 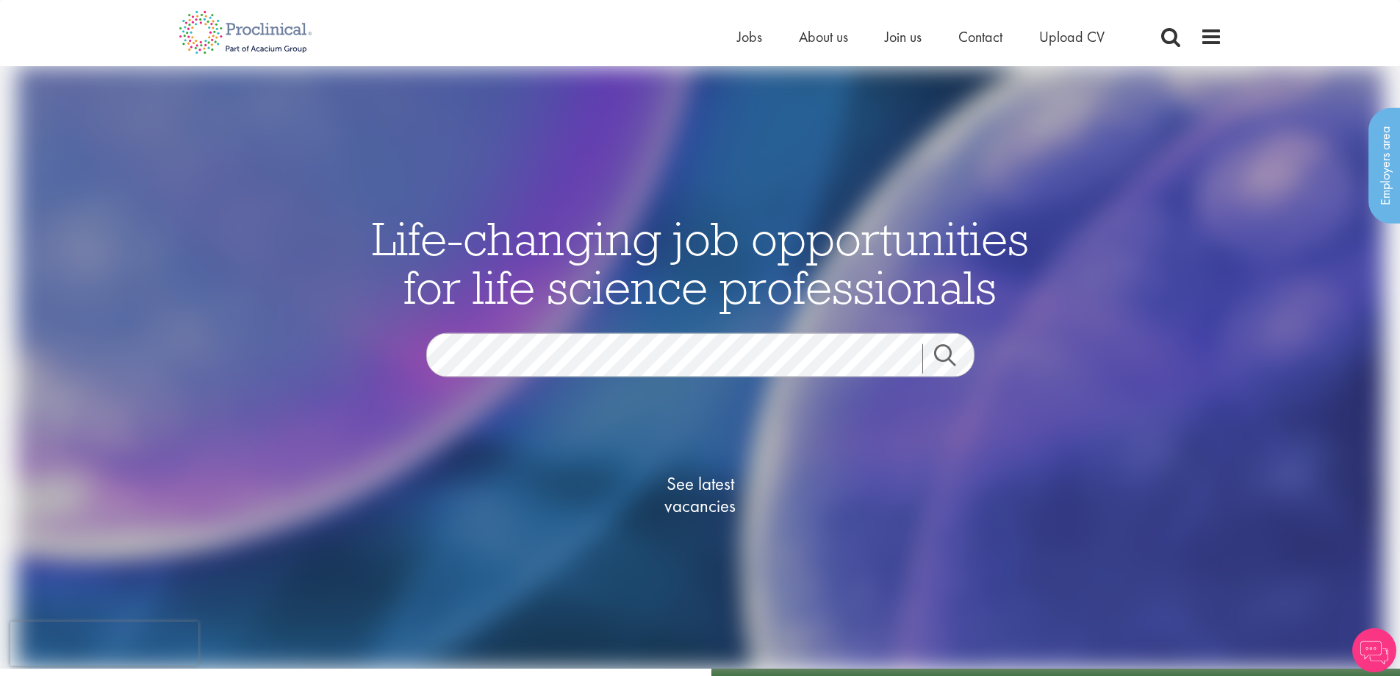 What do you see at coordinates (903, 37) in the screenshot?
I see `a: Join us` at bounding box center [903, 37].